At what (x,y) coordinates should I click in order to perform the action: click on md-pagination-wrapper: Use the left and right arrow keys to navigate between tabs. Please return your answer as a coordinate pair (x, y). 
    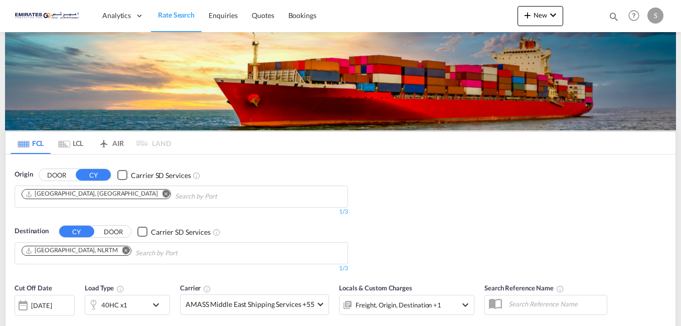
    Looking at the image, I should click on (91, 143).